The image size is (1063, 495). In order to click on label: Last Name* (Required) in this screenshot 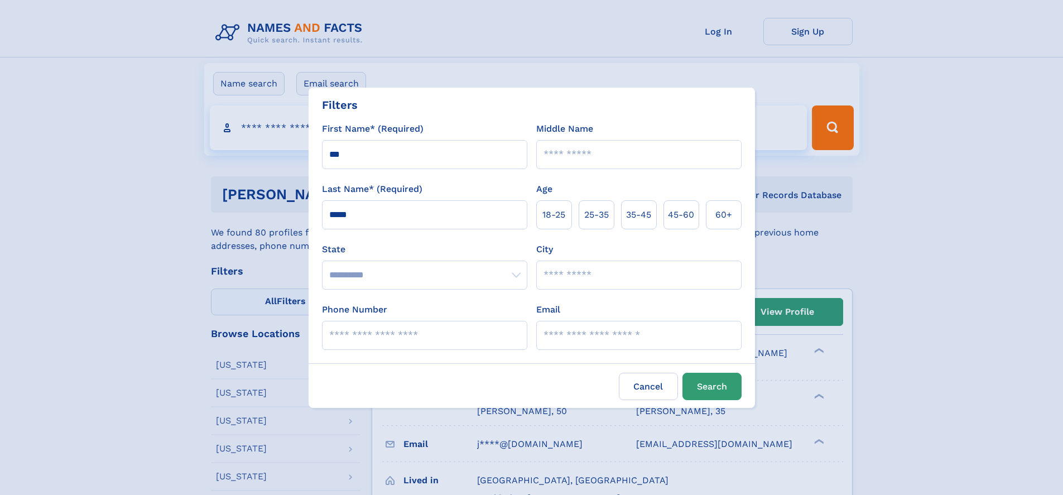, I will do `click(372, 189)`.